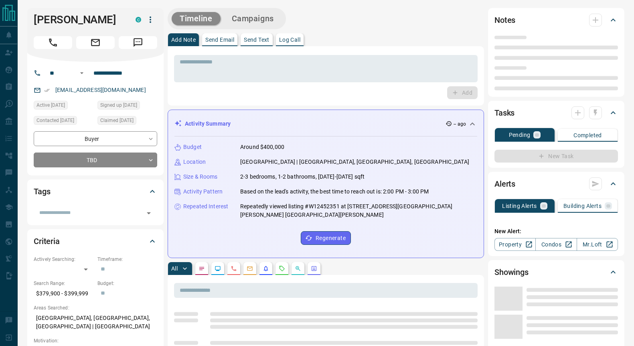 Image resolution: width=634 pixels, height=346 pixels. I want to click on svg: Emails, so click(250, 268).